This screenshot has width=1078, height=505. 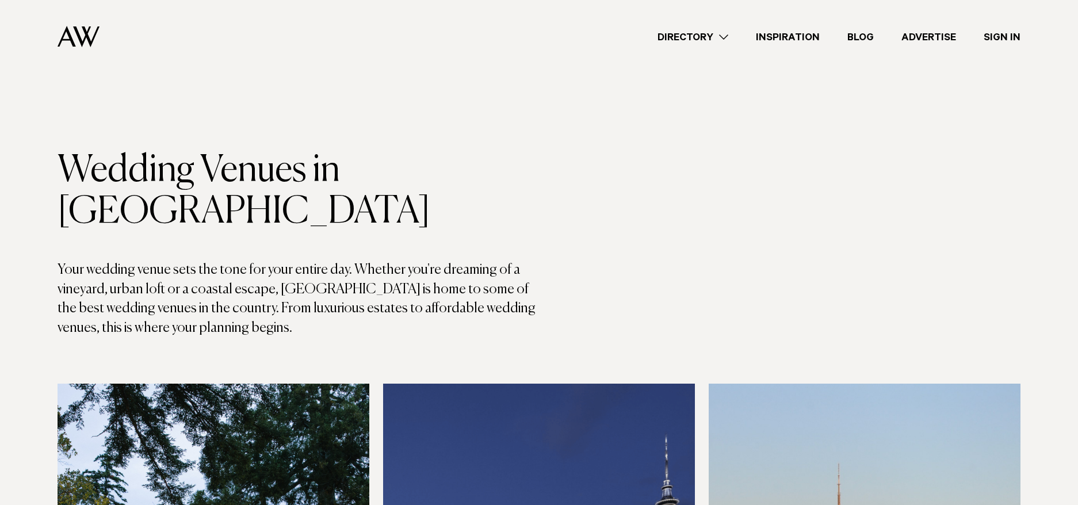 What do you see at coordinates (298, 299) in the screenshot?
I see `p: Your wedding venue sets the tone for your entire day. Whether you're dreaming of a vineyard, urba...` at bounding box center [298, 299].